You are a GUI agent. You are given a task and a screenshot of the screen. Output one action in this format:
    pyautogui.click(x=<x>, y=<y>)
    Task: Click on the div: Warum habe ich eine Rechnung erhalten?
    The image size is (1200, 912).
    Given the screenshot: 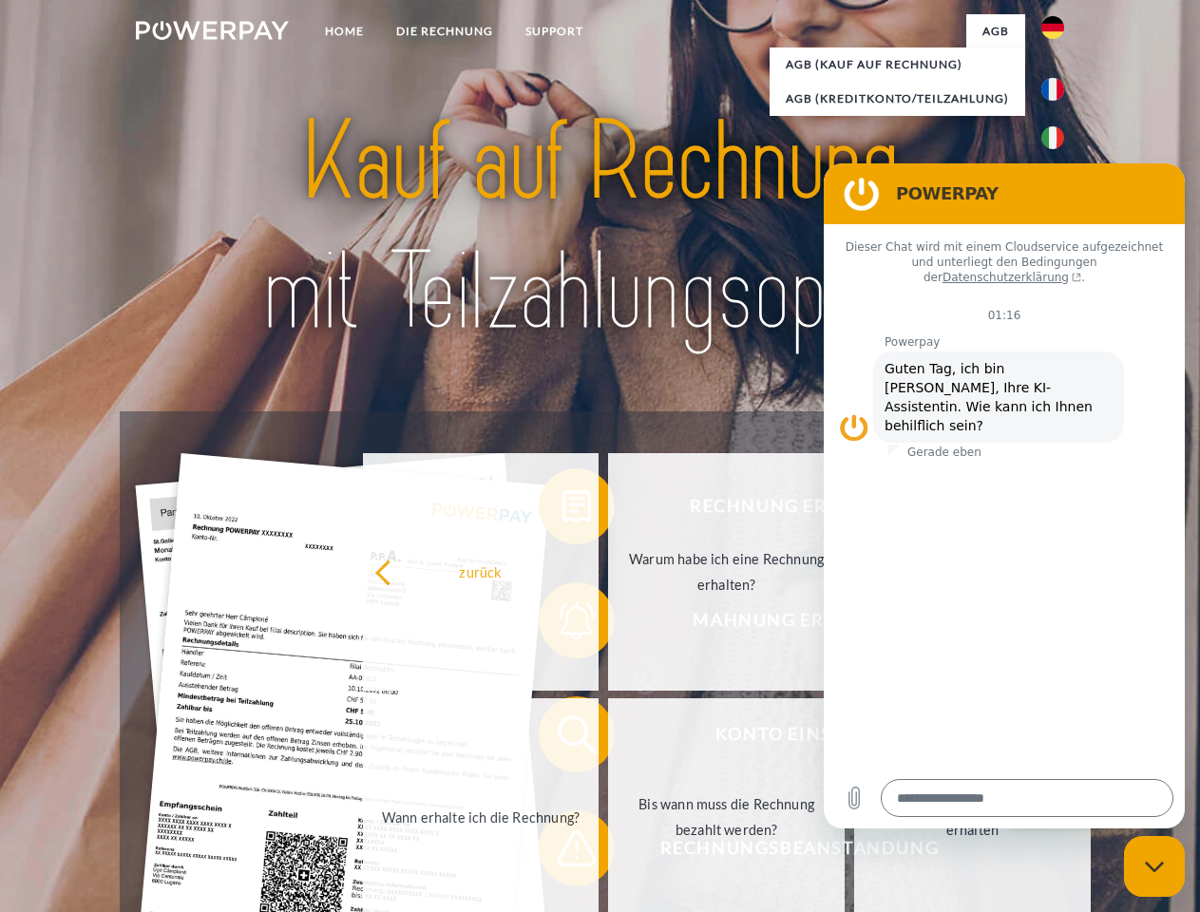 What is the action you would take?
    pyautogui.click(x=726, y=572)
    